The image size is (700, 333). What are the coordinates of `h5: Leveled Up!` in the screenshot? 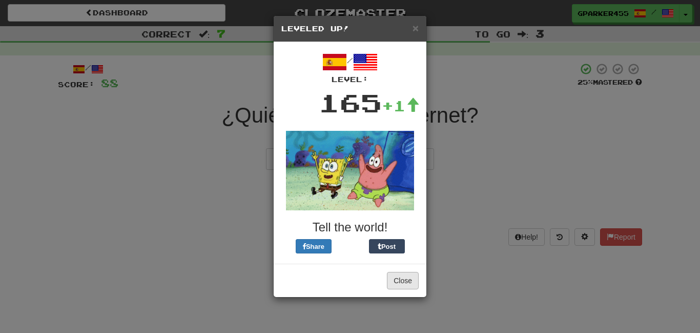 It's located at (350, 29).